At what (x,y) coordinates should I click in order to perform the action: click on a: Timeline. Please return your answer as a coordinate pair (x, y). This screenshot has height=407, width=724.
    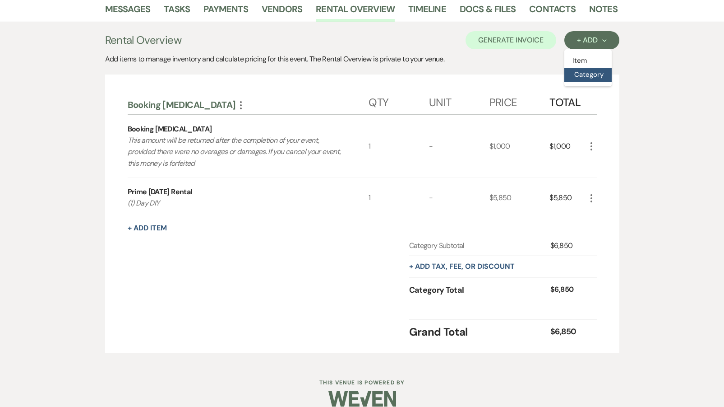
    Looking at the image, I should click on (427, 12).